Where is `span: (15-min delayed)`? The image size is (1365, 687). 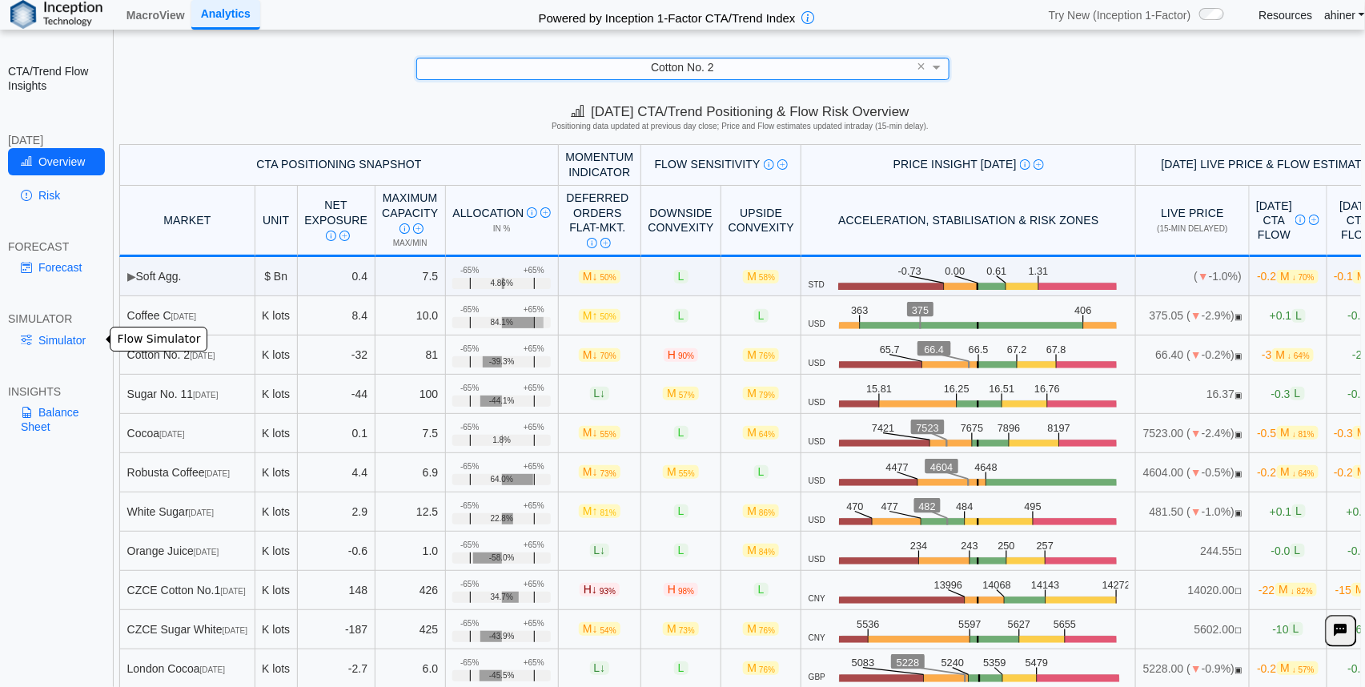 span: (15-min delayed) is located at coordinates (1193, 228).